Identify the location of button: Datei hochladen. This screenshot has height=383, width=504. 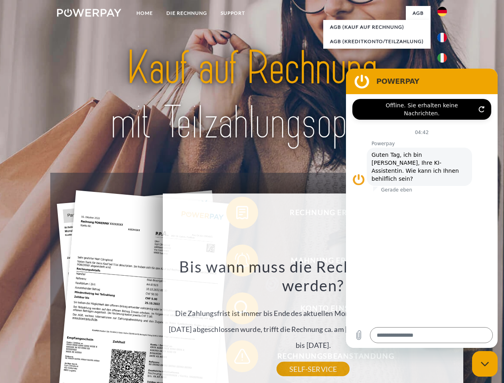
(13, 266).